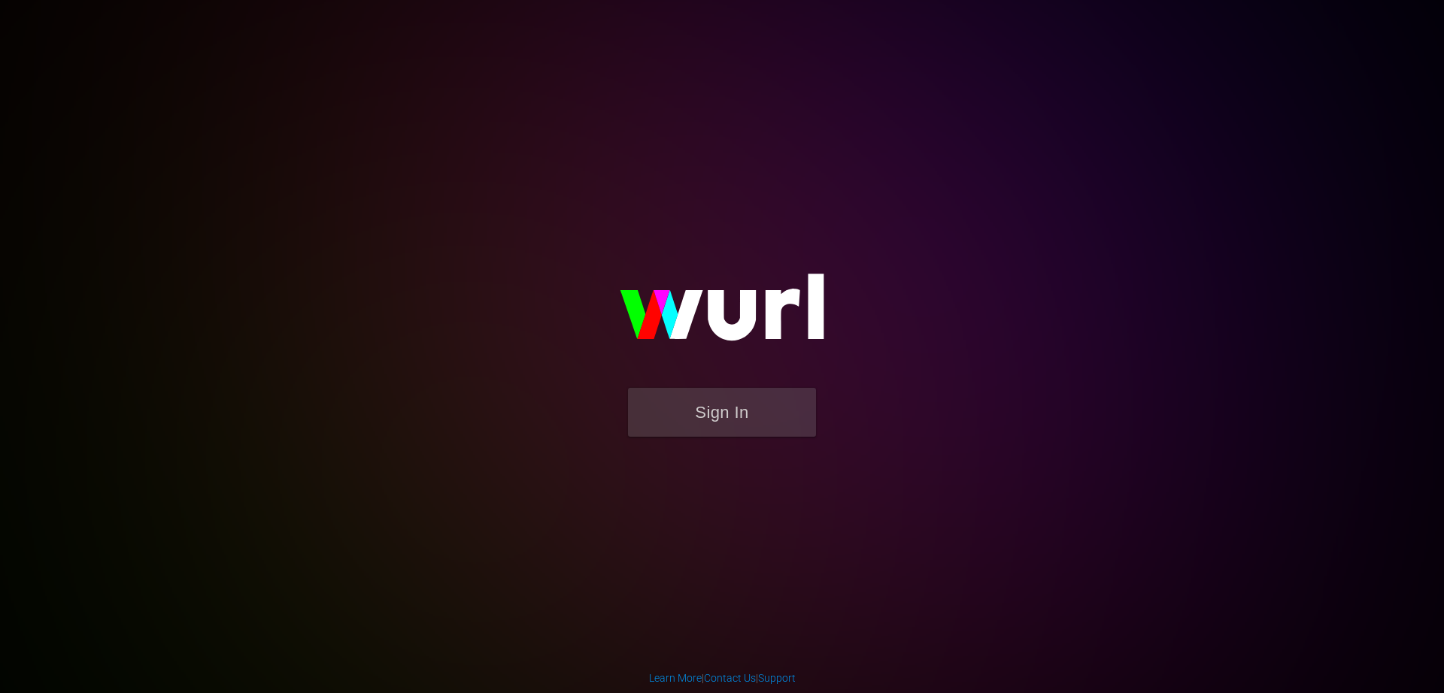 Image resolution: width=1444 pixels, height=693 pixels. What do you see at coordinates (777, 678) in the screenshot?
I see `a: Support` at bounding box center [777, 678].